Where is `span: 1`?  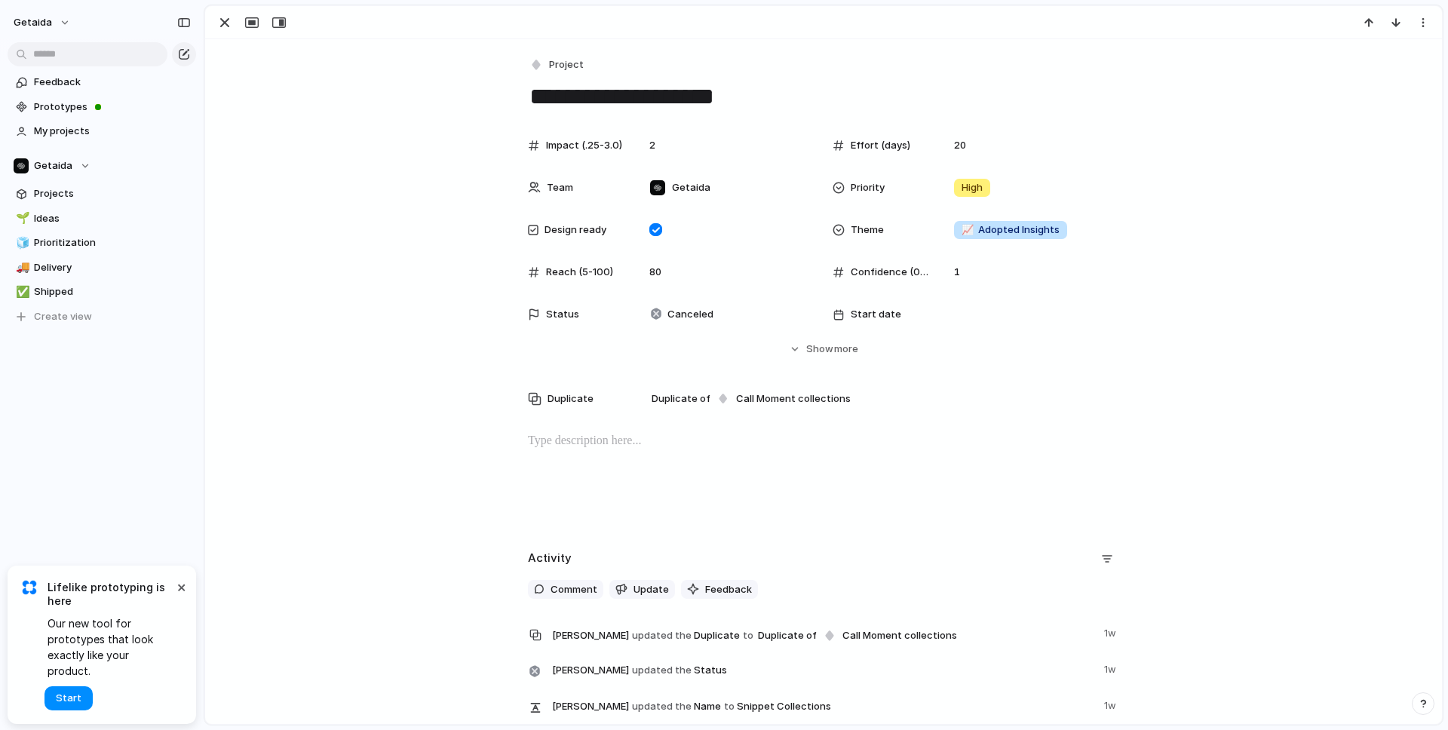
span: 1 is located at coordinates (957, 272).